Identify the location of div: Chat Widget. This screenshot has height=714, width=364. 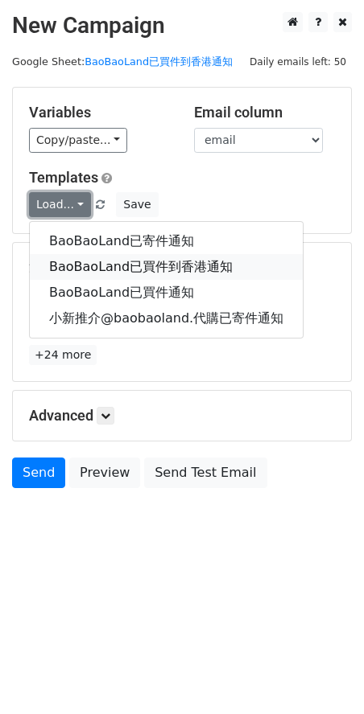
(323, 676).